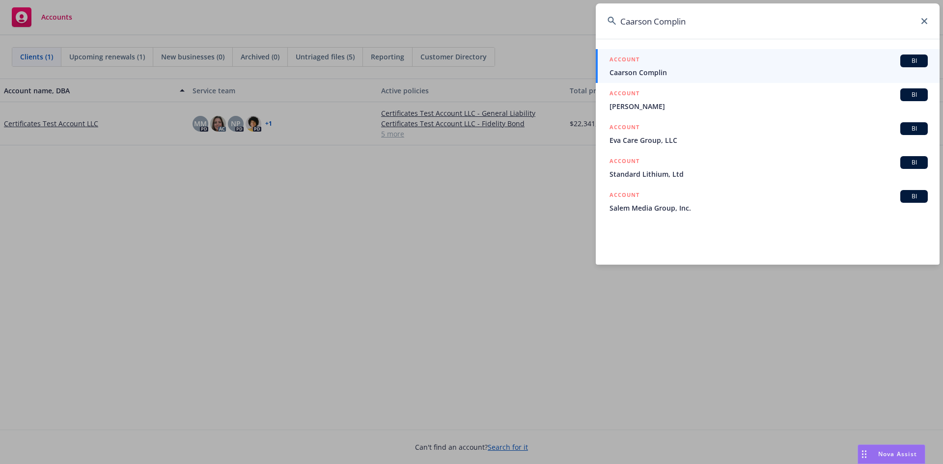 This screenshot has width=943, height=464. What do you see at coordinates (768, 201) in the screenshot?
I see `a: ACCOUNTBISalem Media Group, Inc.` at bounding box center [768, 201].